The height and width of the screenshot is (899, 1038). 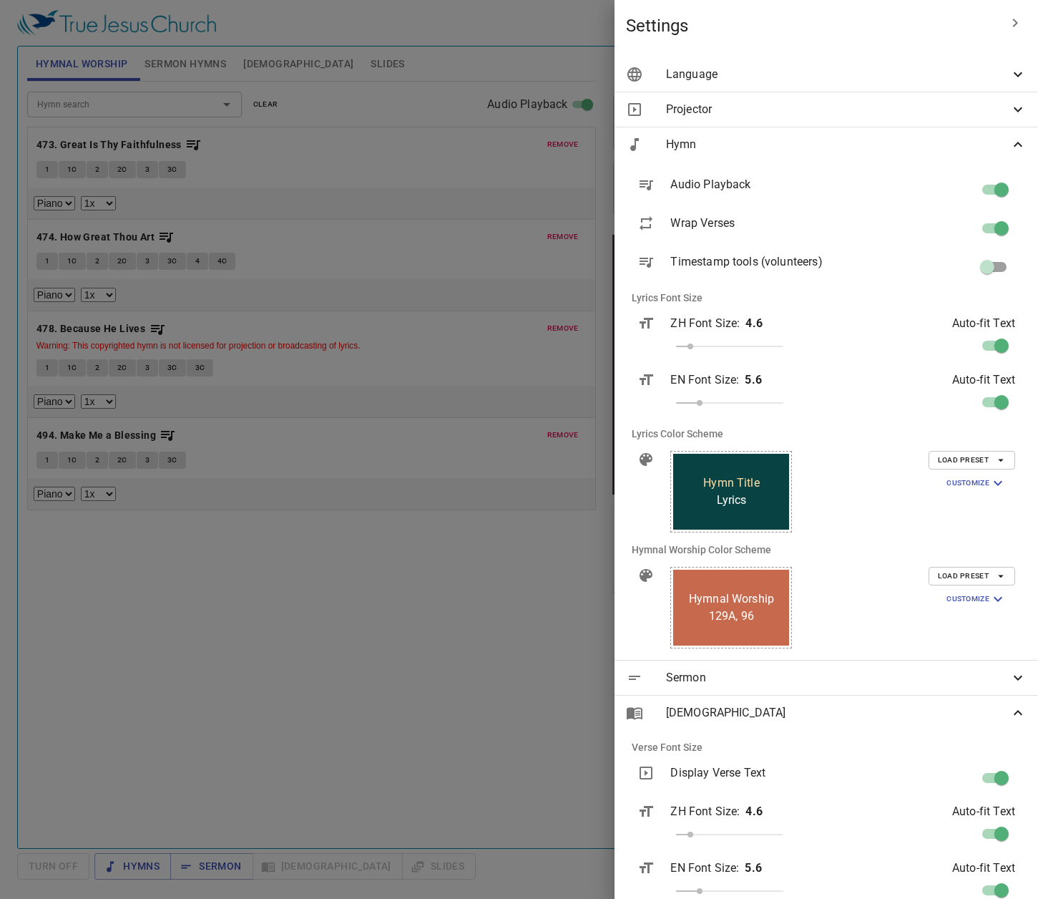 What do you see at coordinates (759, 185) in the screenshot?
I see `p: Audio Playback` at bounding box center [759, 185].